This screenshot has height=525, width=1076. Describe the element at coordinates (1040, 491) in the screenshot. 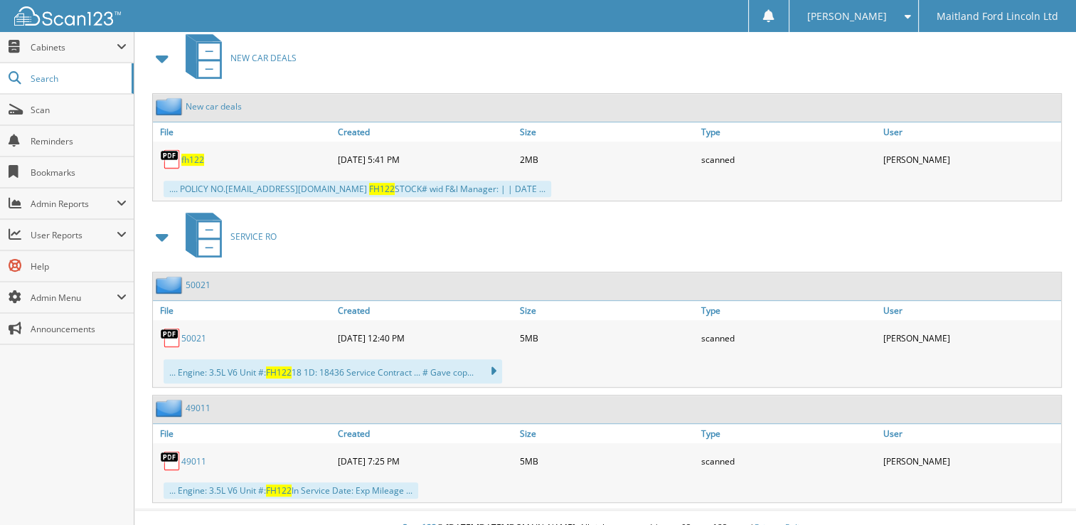

I see `div: Chat Widget` at that location.